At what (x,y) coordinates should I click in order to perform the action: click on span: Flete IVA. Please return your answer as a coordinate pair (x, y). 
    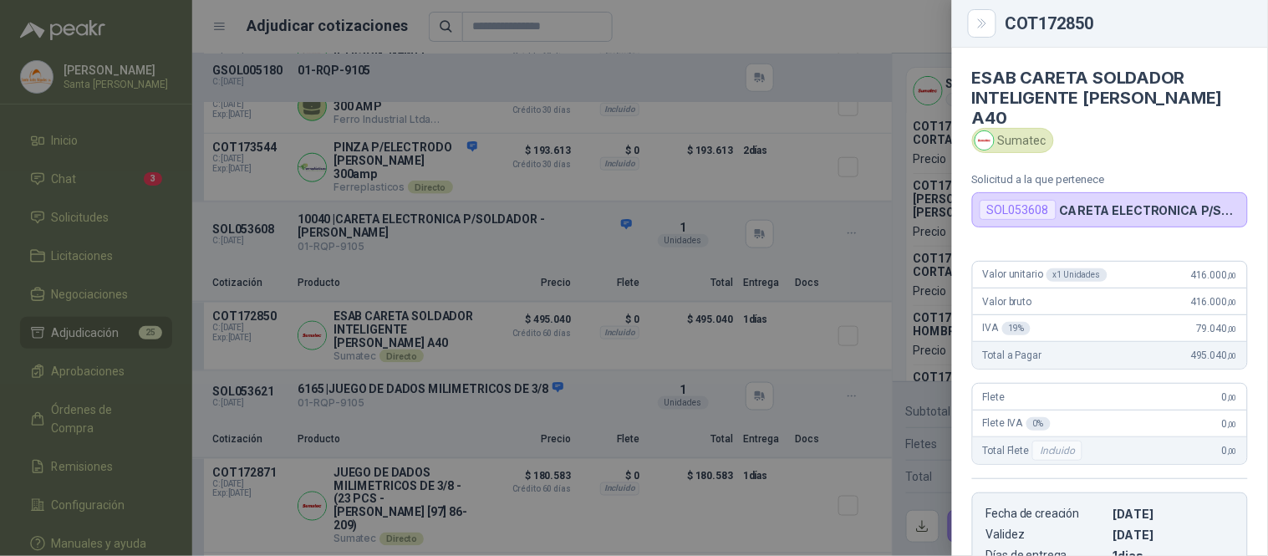
    Looking at the image, I should click on (1017, 424).